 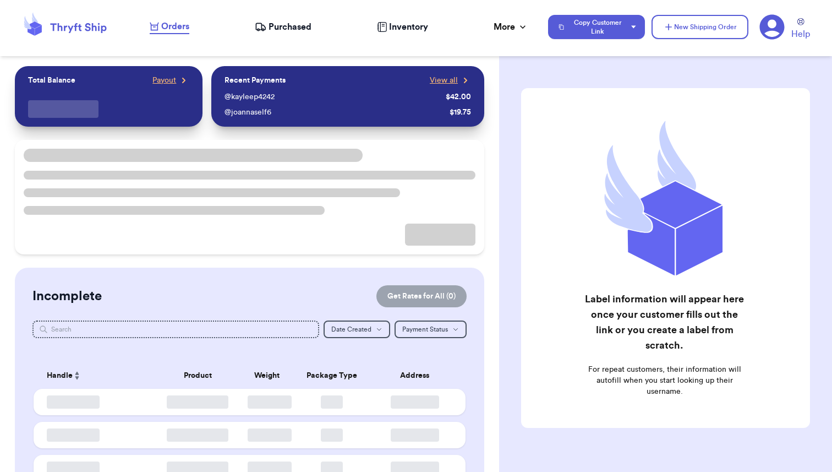 What do you see at coordinates (444, 80) in the screenshot?
I see `span: View all` at bounding box center [444, 80].